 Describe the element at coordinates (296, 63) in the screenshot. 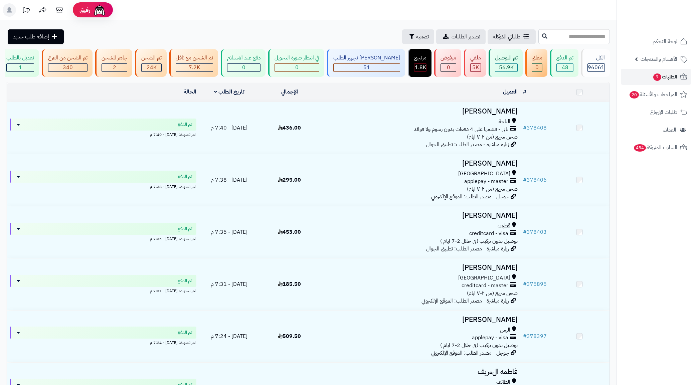

I see `a: في انتظار صورة التحويل 0` at that location.